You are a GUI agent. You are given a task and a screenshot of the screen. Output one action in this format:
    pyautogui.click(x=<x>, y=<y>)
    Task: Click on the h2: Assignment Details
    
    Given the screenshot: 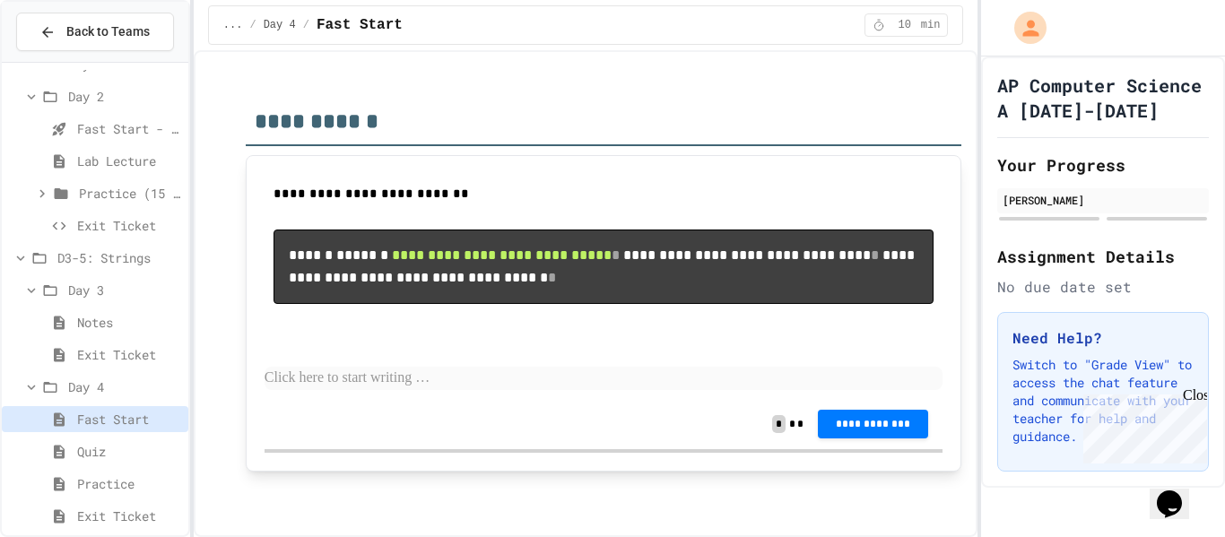 What is the action you would take?
    pyautogui.click(x=1103, y=256)
    